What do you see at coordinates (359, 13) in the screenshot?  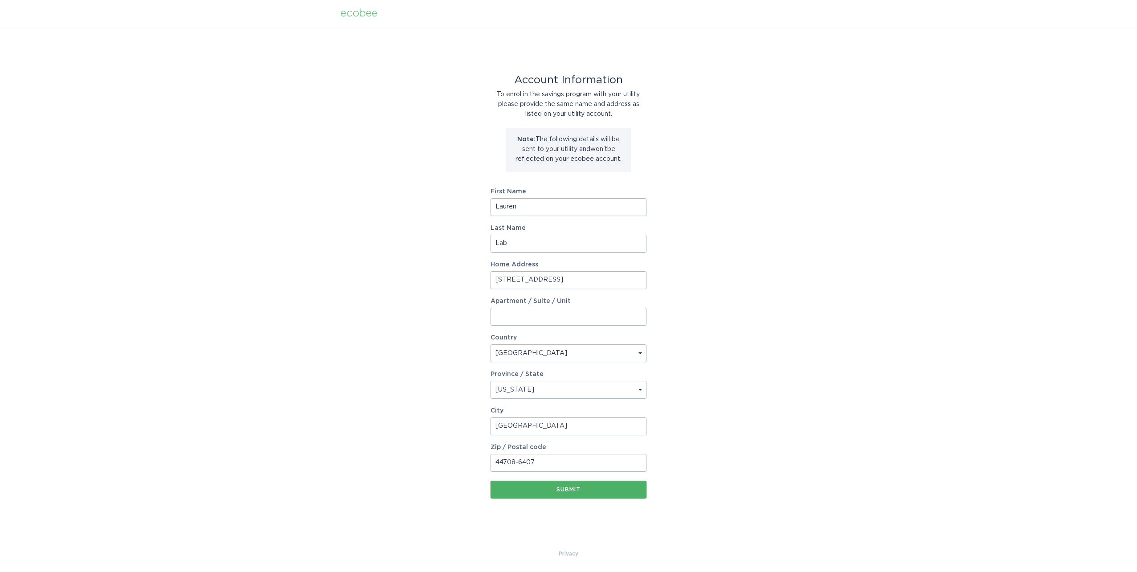 I see `div: ecobee` at bounding box center [359, 13].